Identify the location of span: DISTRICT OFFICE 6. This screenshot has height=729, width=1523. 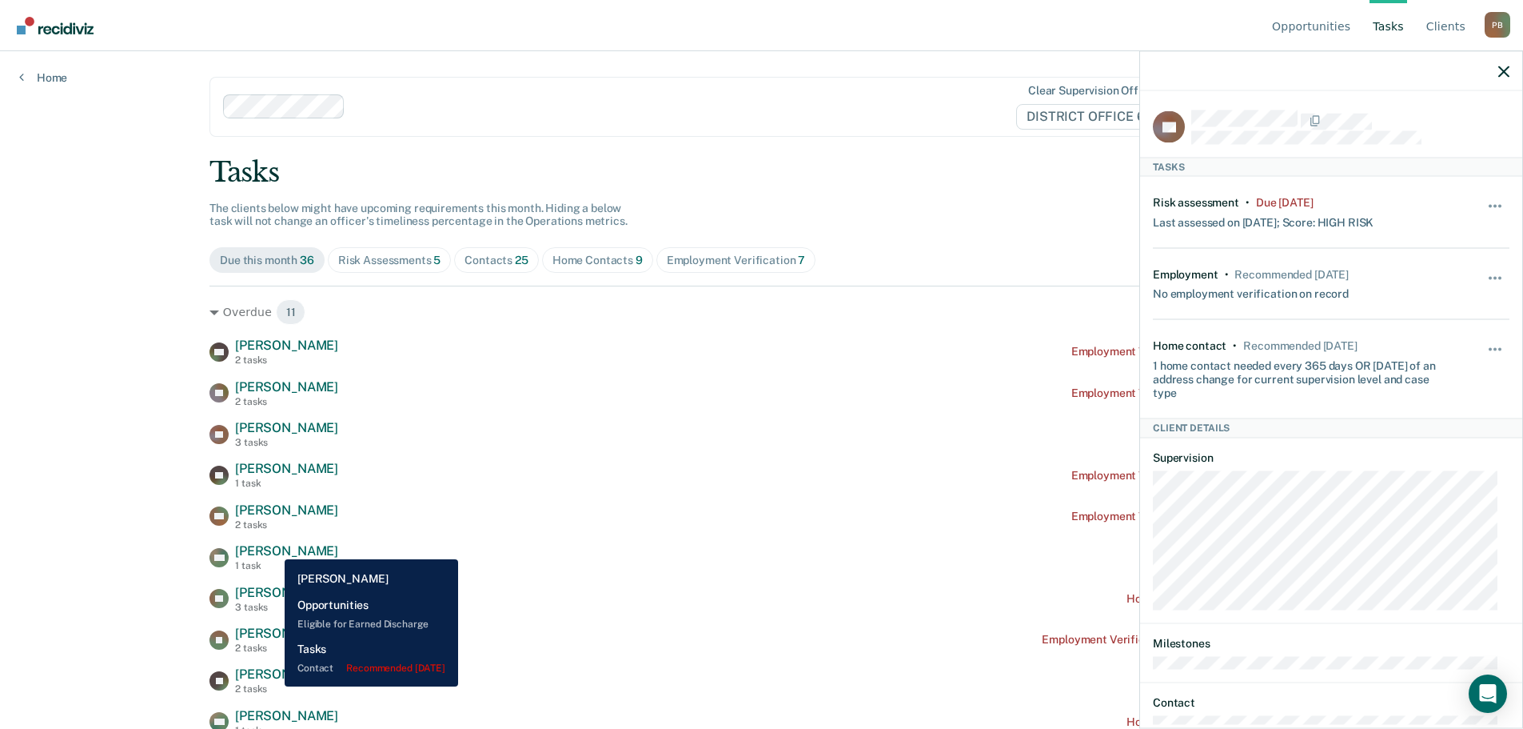
(1092, 117).